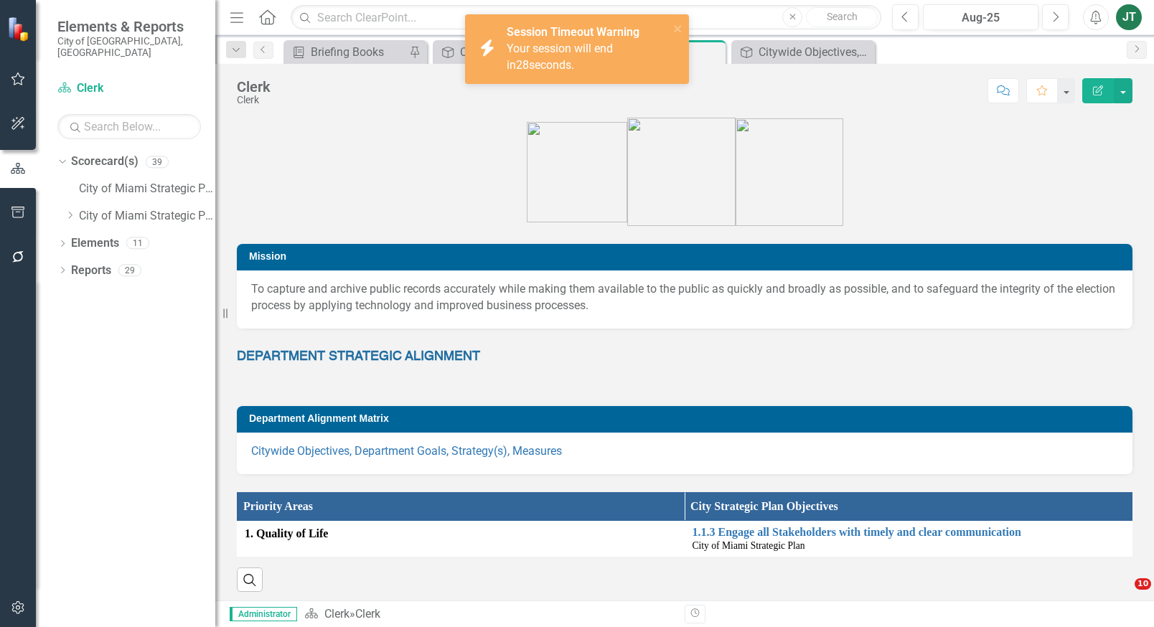  What do you see at coordinates (908, 532) in the screenshot?
I see `a: 1.1.3 Engage all Stakeholders with timely and clear communication` at bounding box center [908, 532].